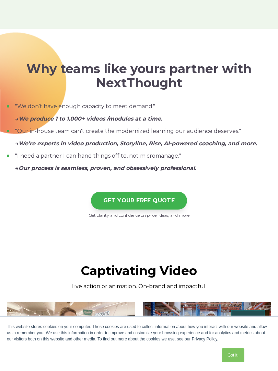 The width and height of the screenshot is (278, 371). Describe the element at coordinates (139, 215) in the screenshot. I see `span: Get clarity and confidence on price, ideas, and more` at that location.